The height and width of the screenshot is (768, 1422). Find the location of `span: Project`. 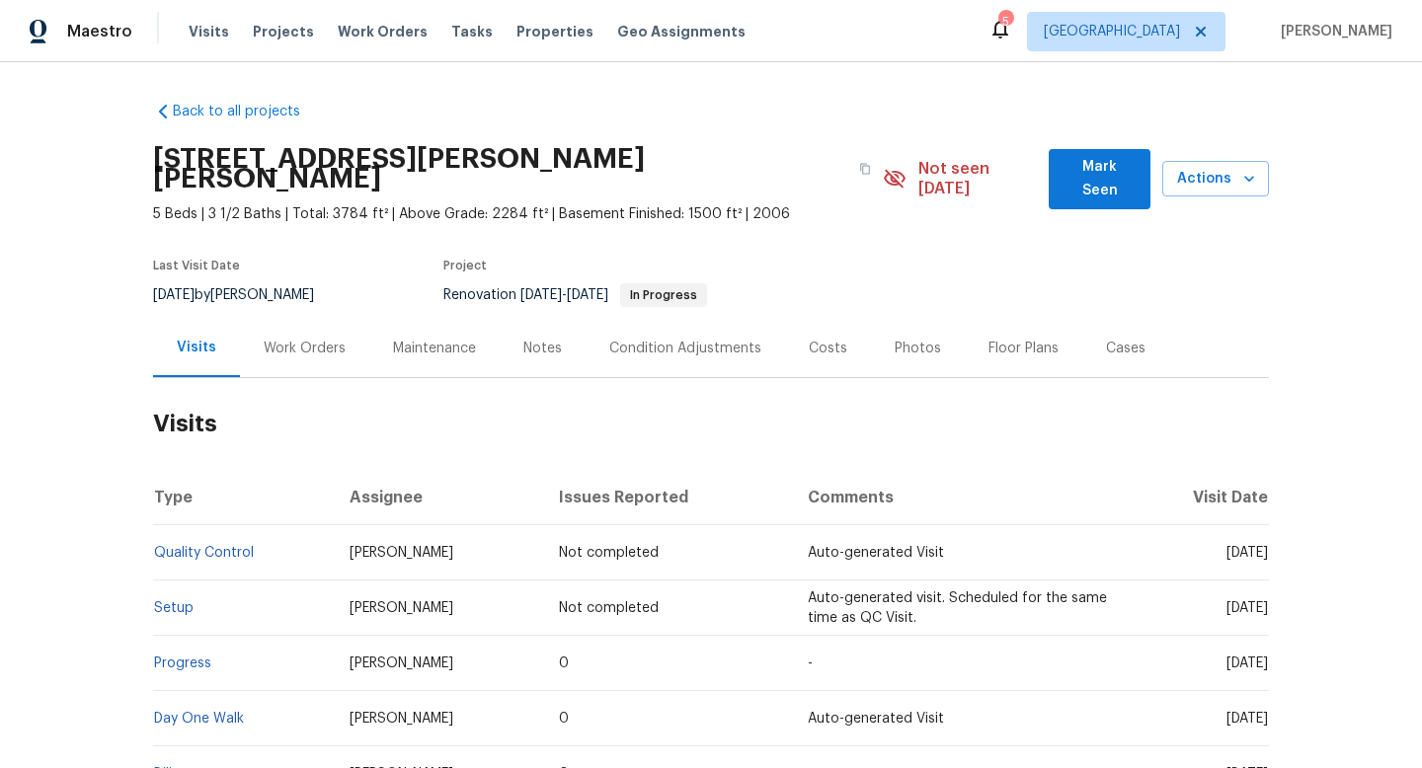

span: Project is located at coordinates (465, 266).